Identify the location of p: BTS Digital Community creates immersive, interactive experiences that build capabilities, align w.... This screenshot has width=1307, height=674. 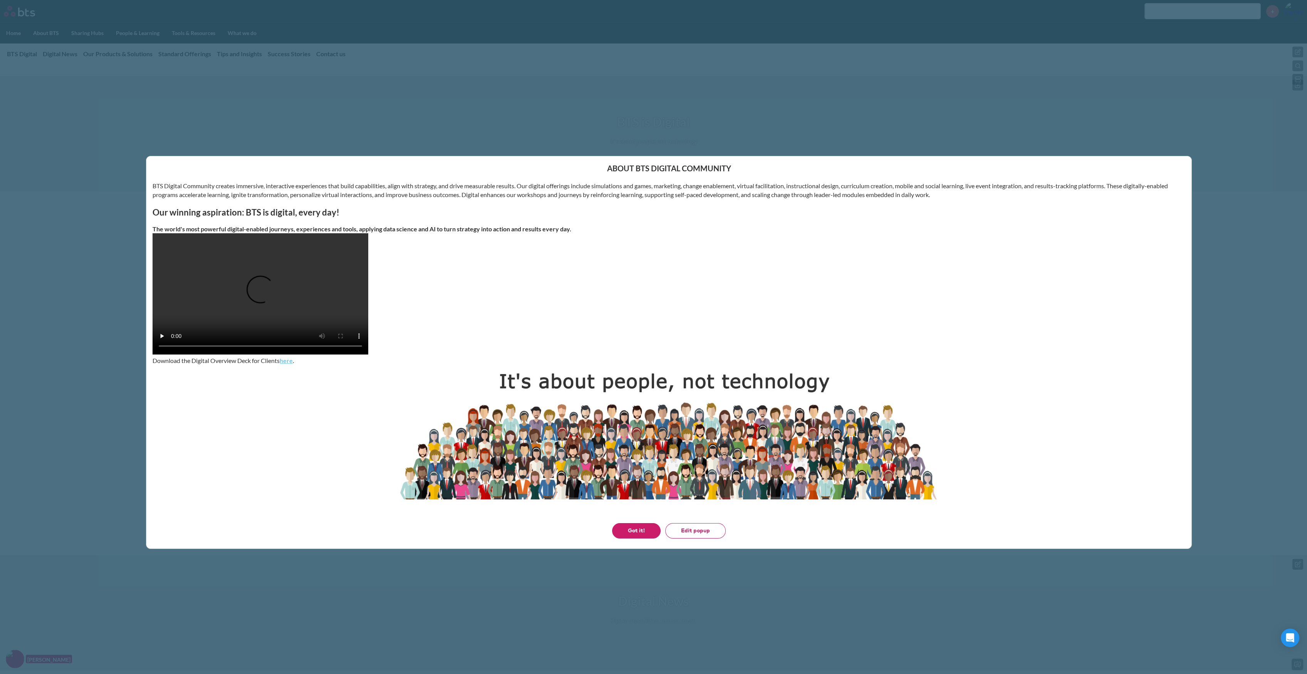
(668, 190).